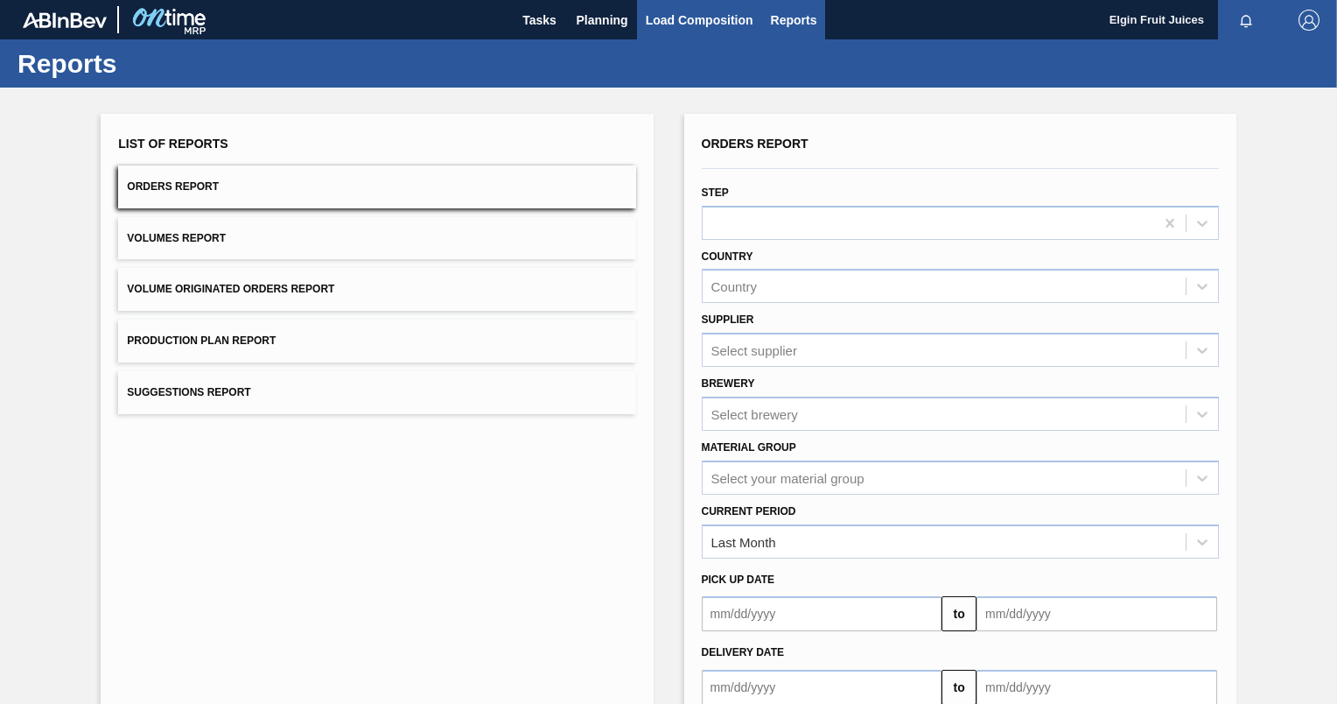 This screenshot has width=1337, height=704. I want to click on img: Logout, so click(1309, 20).